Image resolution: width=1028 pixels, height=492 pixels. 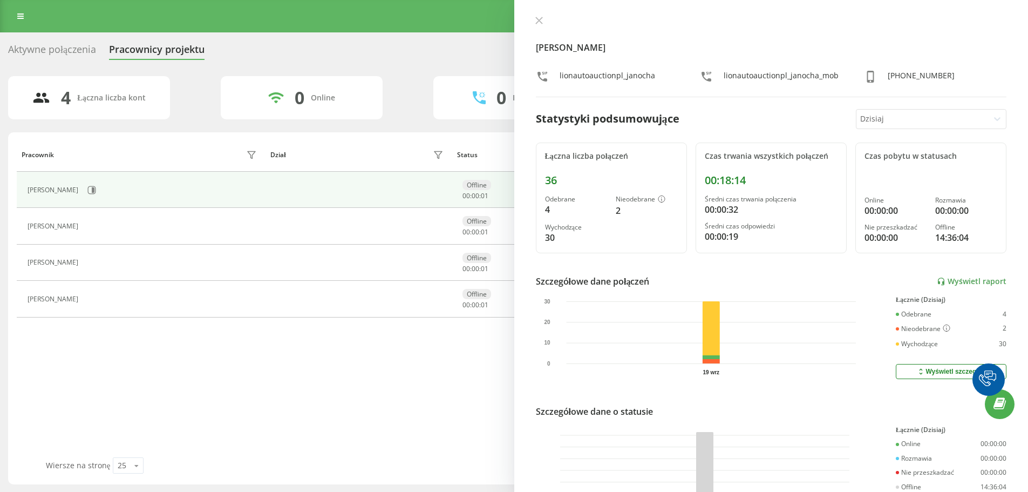 I want to click on div: Czas trwania wszystkich połączeń, so click(x=771, y=156).